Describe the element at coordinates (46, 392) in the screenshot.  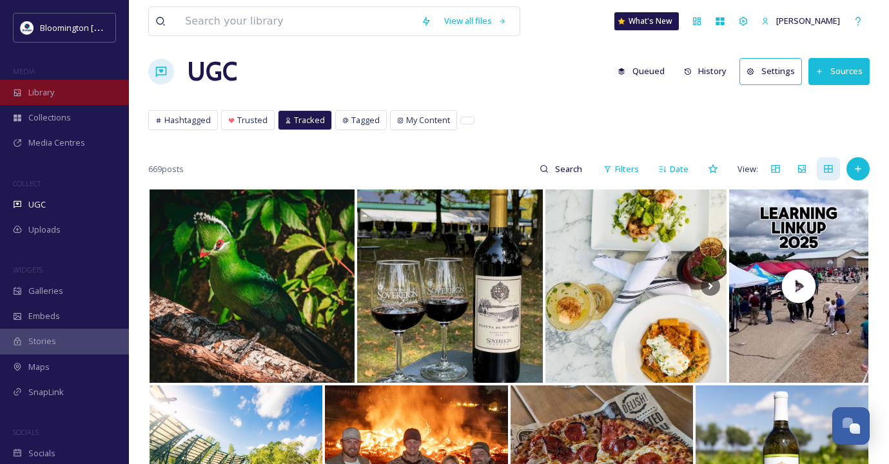
I see `span: SnapLink` at that location.